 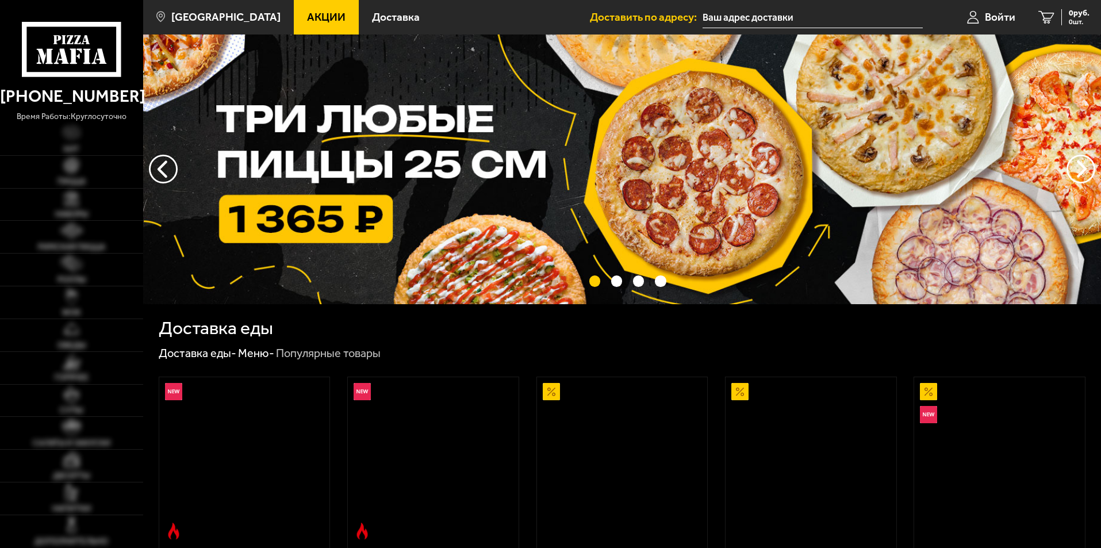 What do you see at coordinates (216, 328) in the screenshot?
I see `h1: Доставка еды` at bounding box center [216, 328].